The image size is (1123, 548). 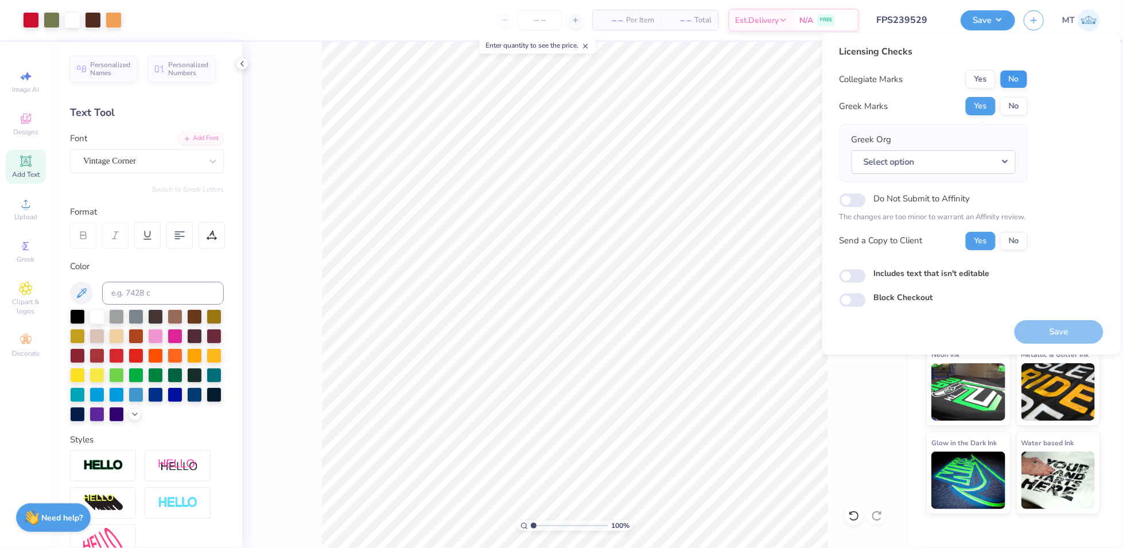 I want to click on span: Upload, so click(x=26, y=217).